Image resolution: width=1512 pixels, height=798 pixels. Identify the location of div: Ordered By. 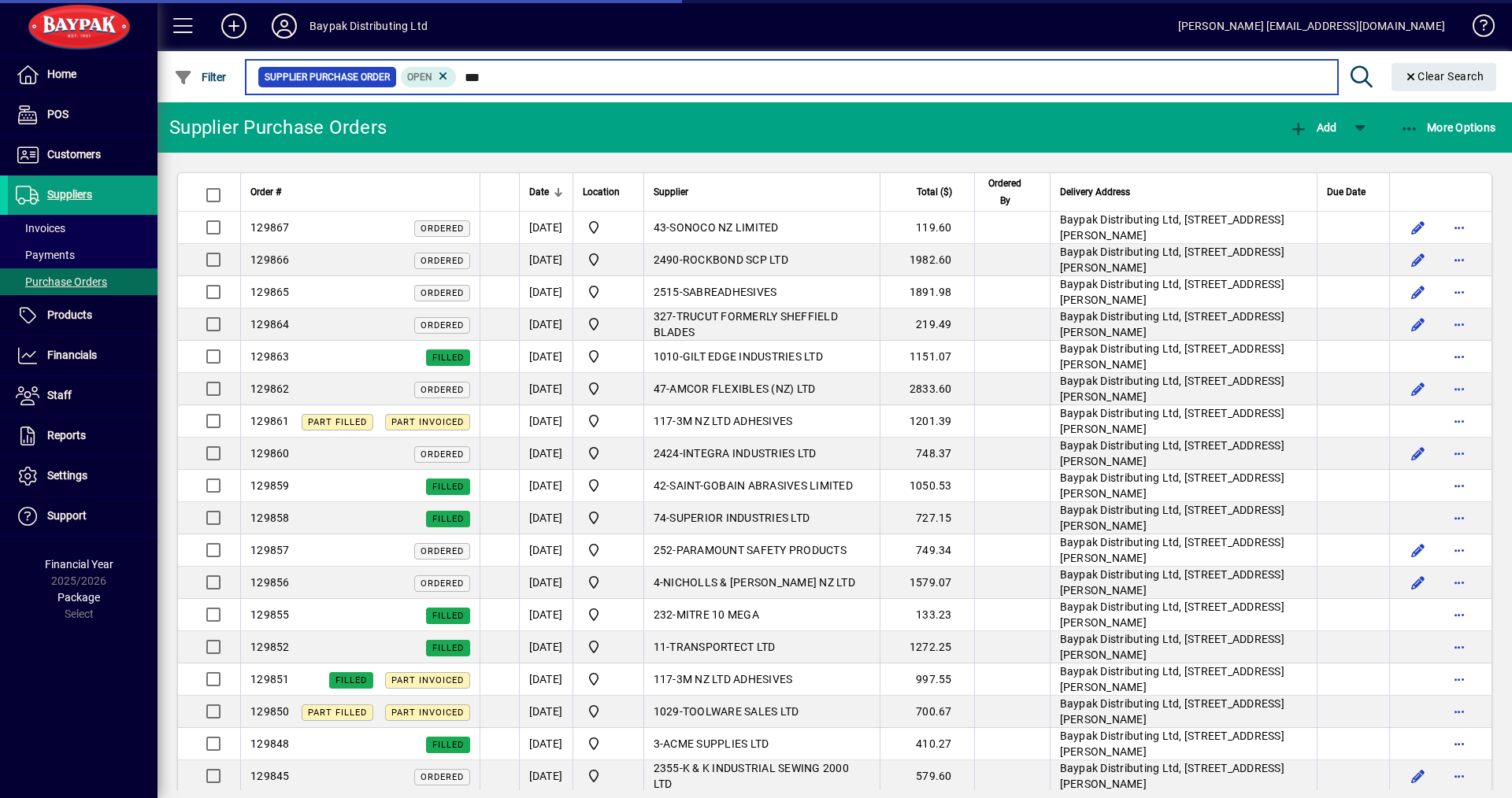
(1012, 193).